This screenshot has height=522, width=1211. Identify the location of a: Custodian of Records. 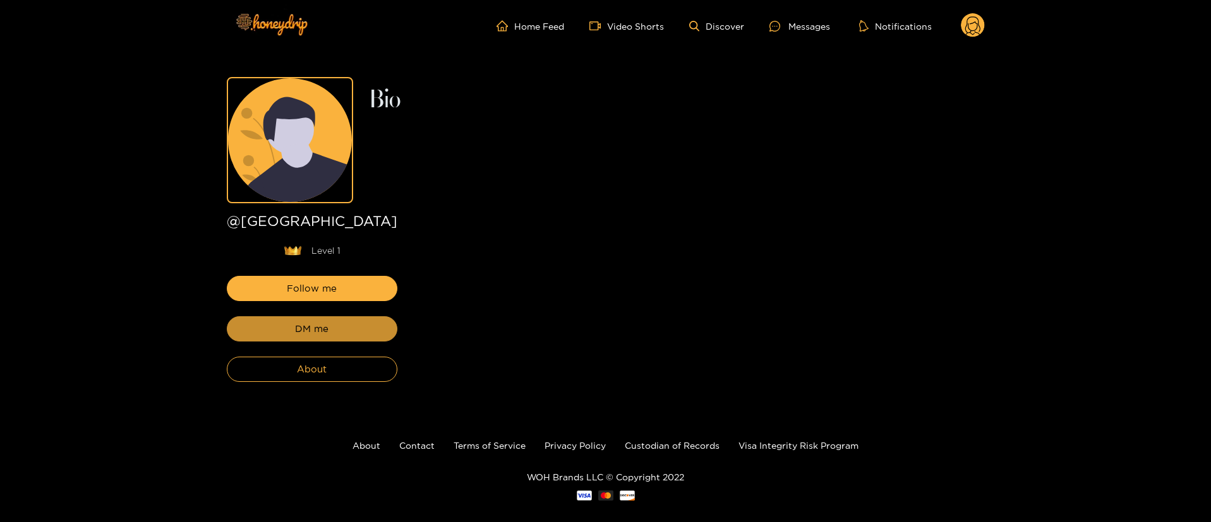
(672, 445).